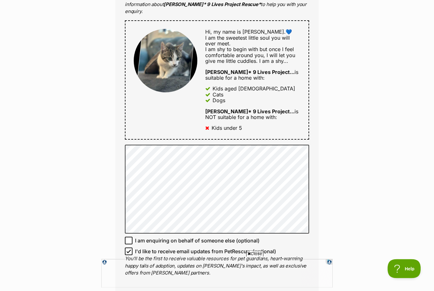 The height and width of the screenshot is (291, 434). What do you see at coordinates (255, 254) in the screenshot?
I see `span: Close` at bounding box center [255, 254].